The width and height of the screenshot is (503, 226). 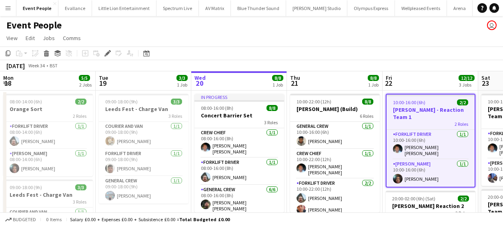 What do you see at coordinates (24, 219) in the screenshot?
I see `span: Budgeted` at bounding box center [24, 219].